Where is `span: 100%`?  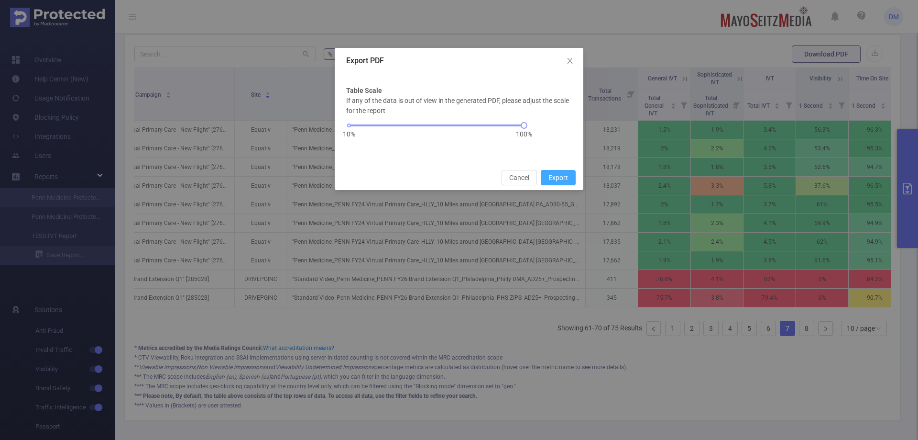
span: 100% is located at coordinates (524, 134).